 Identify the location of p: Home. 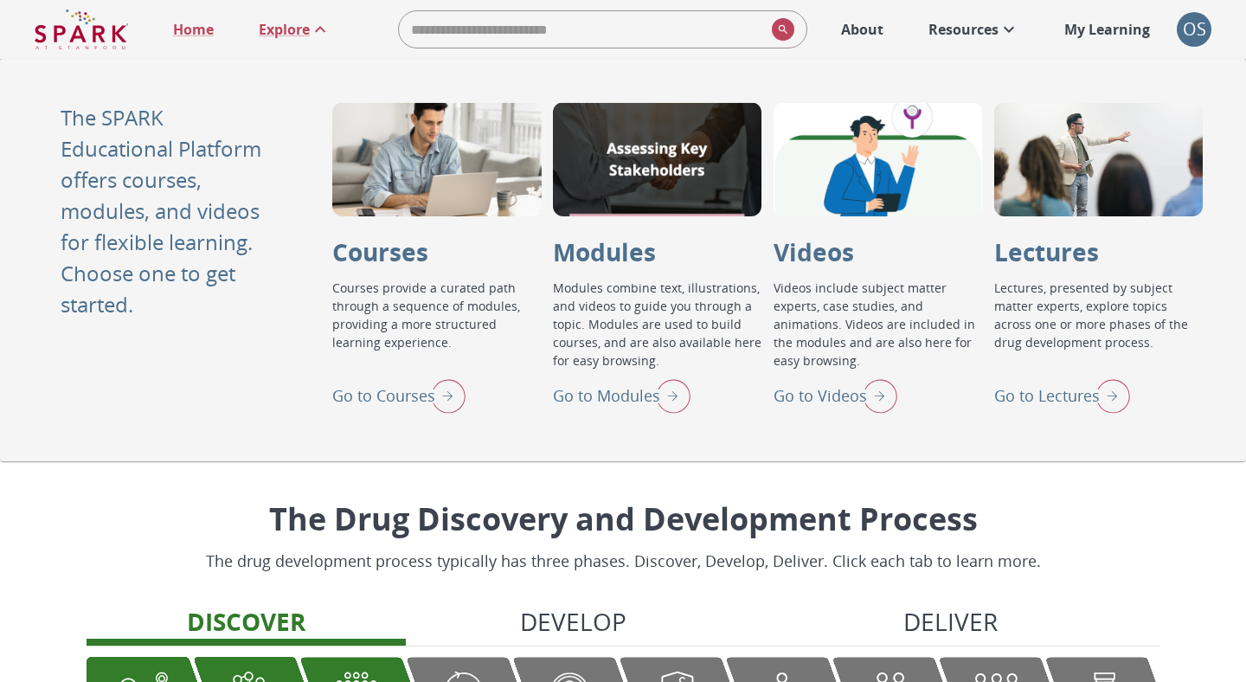
(193, 29).